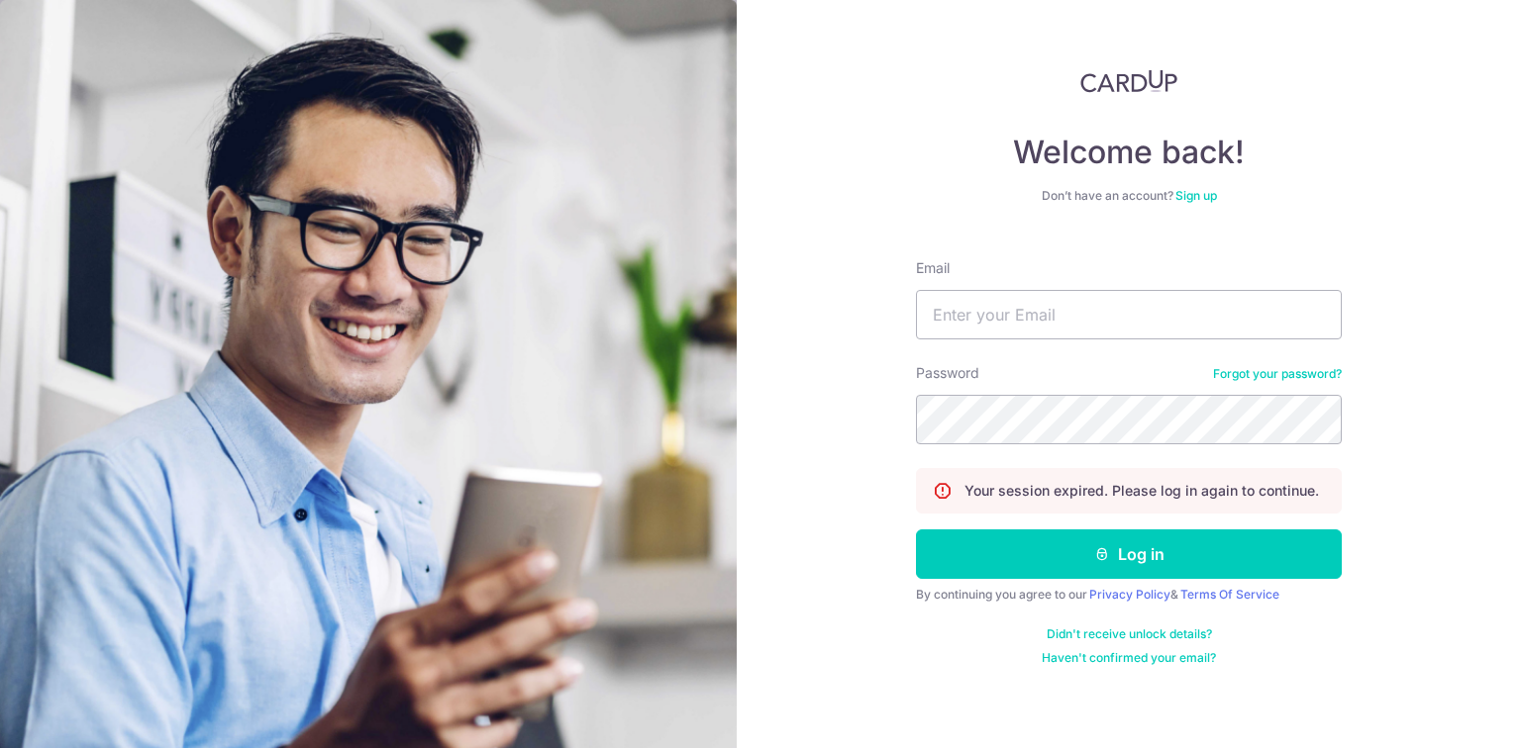 The height and width of the screenshot is (748, 1521). What do you see at coordinates (1129, 554) in the screenshot?
I see `button: Log in` at bounding box center [1129, 554].